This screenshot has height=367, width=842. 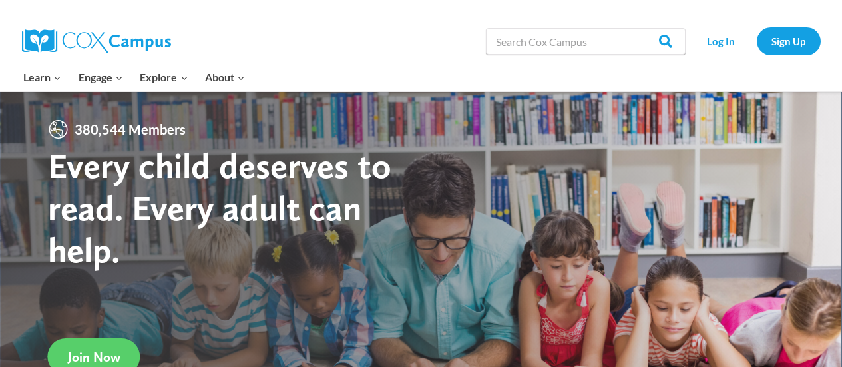 I want to click on span: Explore, so click(x=164, y=77).